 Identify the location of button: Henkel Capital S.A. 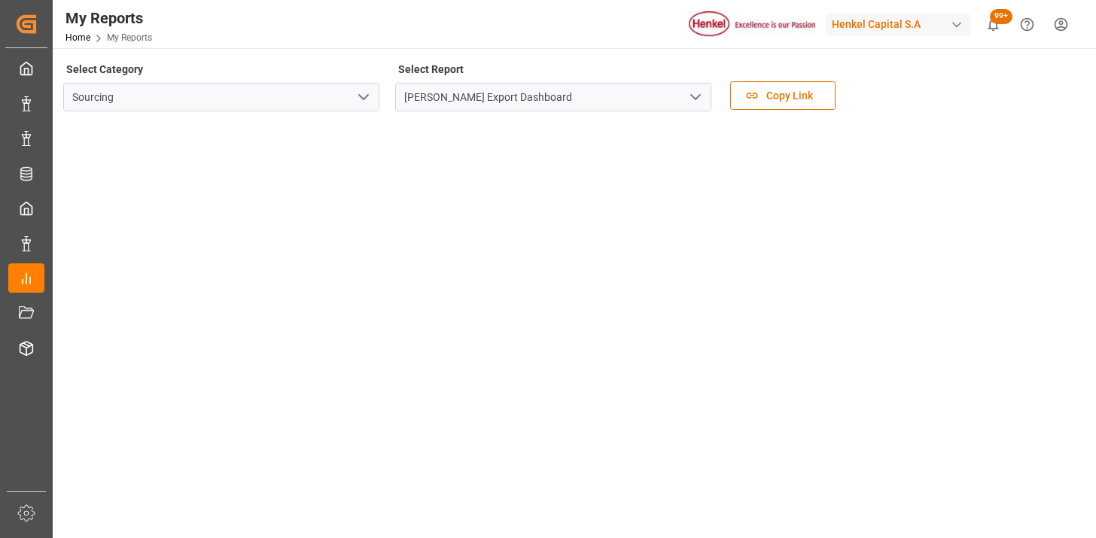
(901, 24).